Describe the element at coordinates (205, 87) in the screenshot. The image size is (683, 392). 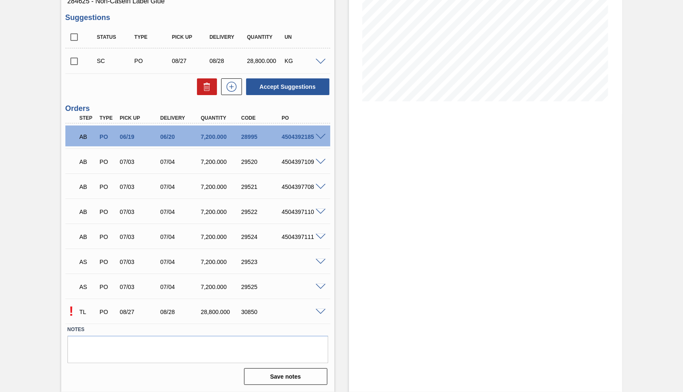
I see `div: Delete Suggestions` at that location.